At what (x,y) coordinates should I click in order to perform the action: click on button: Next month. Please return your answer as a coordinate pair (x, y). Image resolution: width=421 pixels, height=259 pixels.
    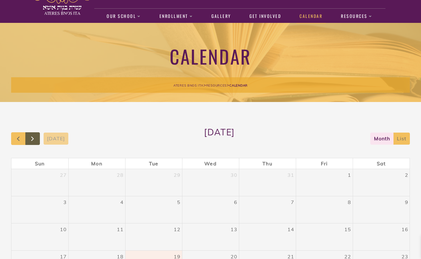
    Looking at the image, I should click on (32, 138).